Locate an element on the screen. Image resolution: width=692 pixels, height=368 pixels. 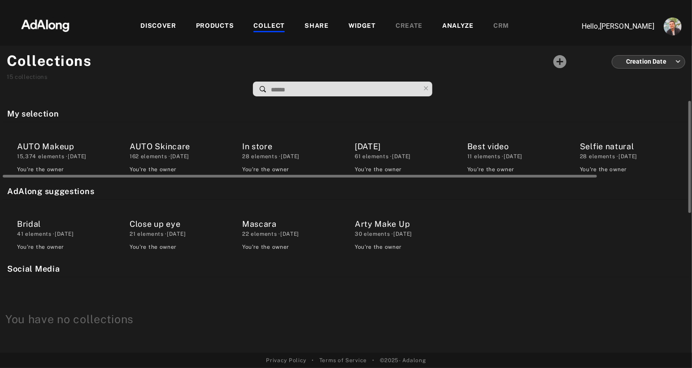
div: CRM is located at coordinates (501, 26).